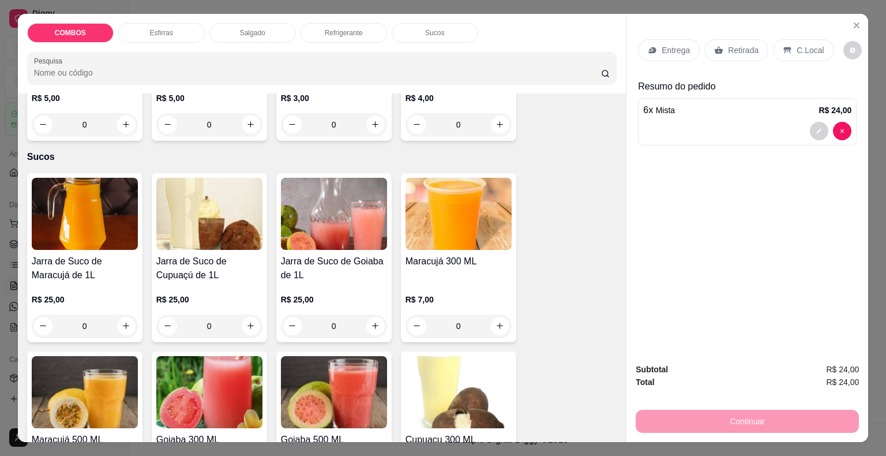 The height and width of the screenshot is (456, 886). I want to click on h4: Cupuaçu 300 ML, so click(458, 439).